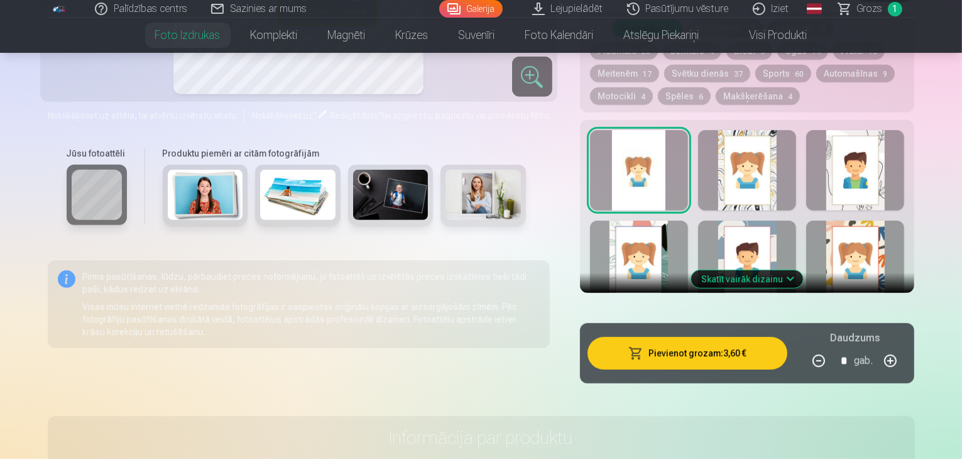 The image size is (962, 459). Describe the element at coordinates (311, 283) in the screenshot. I see `p: Pirms pasūtīšanas, lūdzu, pārbaudiet preces noformējumu, jo fotoattēli uz izvēlētās preces izskat...` at that location.